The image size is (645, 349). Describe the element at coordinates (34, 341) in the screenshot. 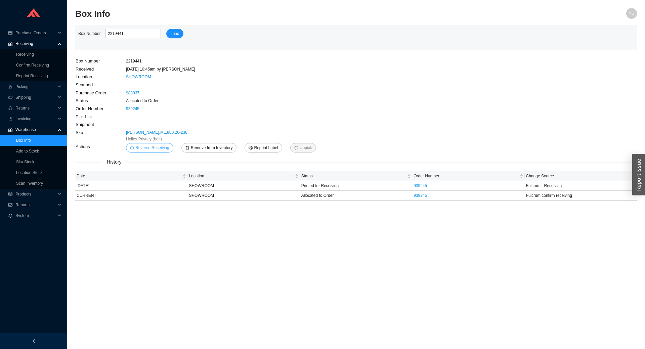

I see `span: left` at that location.